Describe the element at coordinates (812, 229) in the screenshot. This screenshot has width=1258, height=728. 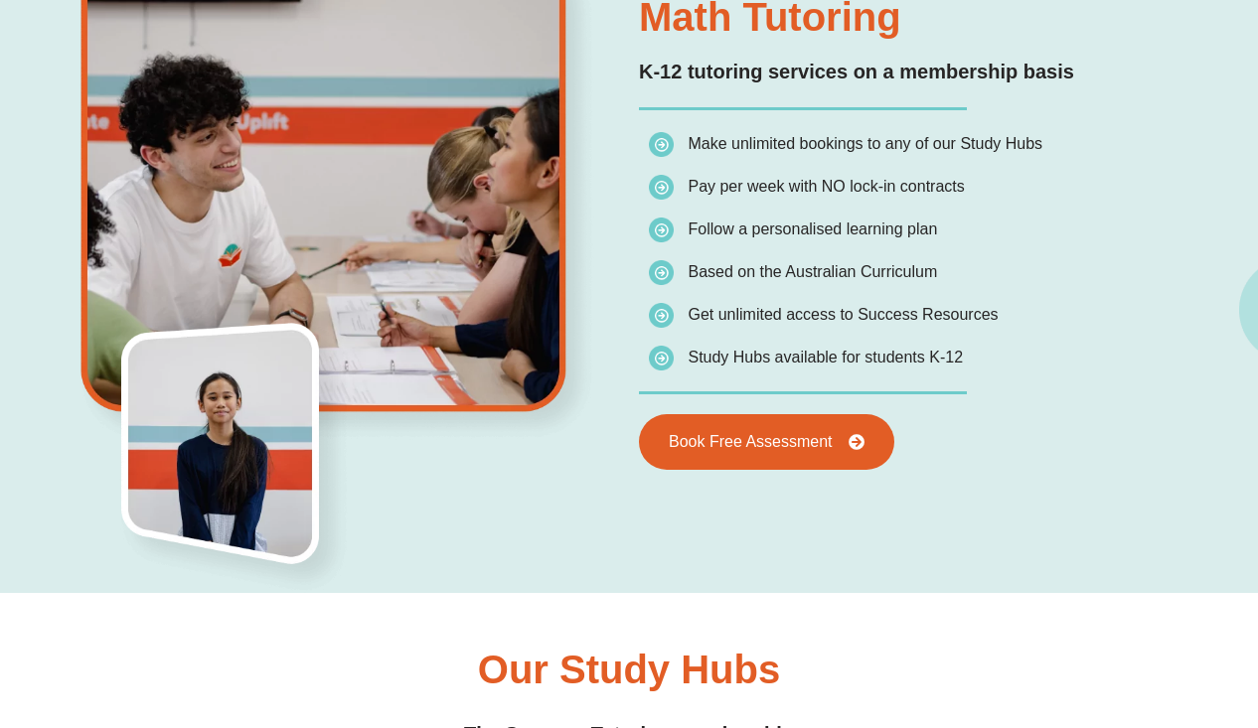
I see `span: Follow a personalised learning plan` at that location.